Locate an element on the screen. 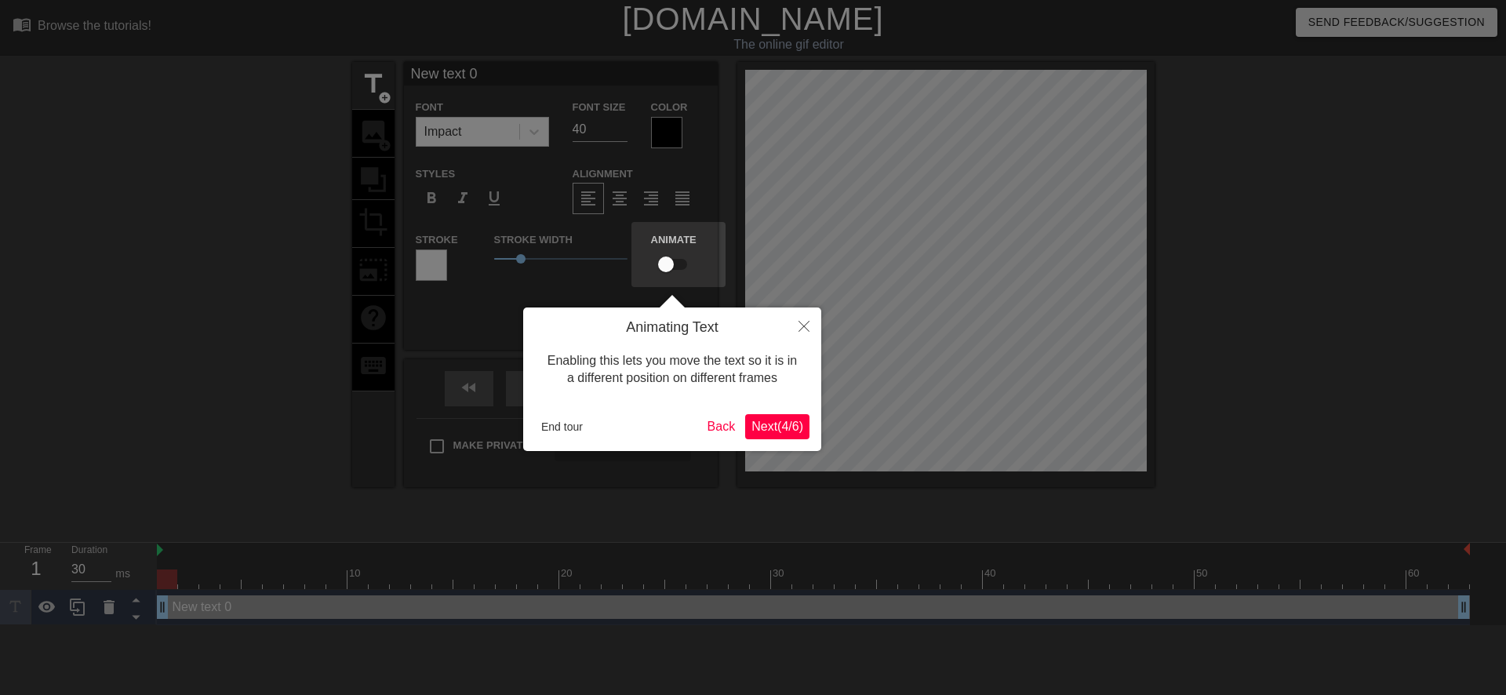  button: Back is located at coordinates (721, 427).